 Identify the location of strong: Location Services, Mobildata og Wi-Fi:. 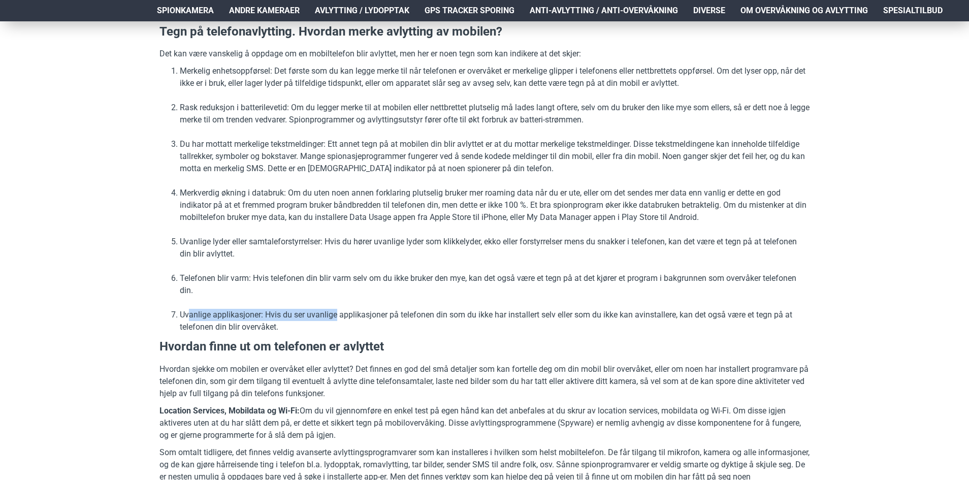
(230, 411).